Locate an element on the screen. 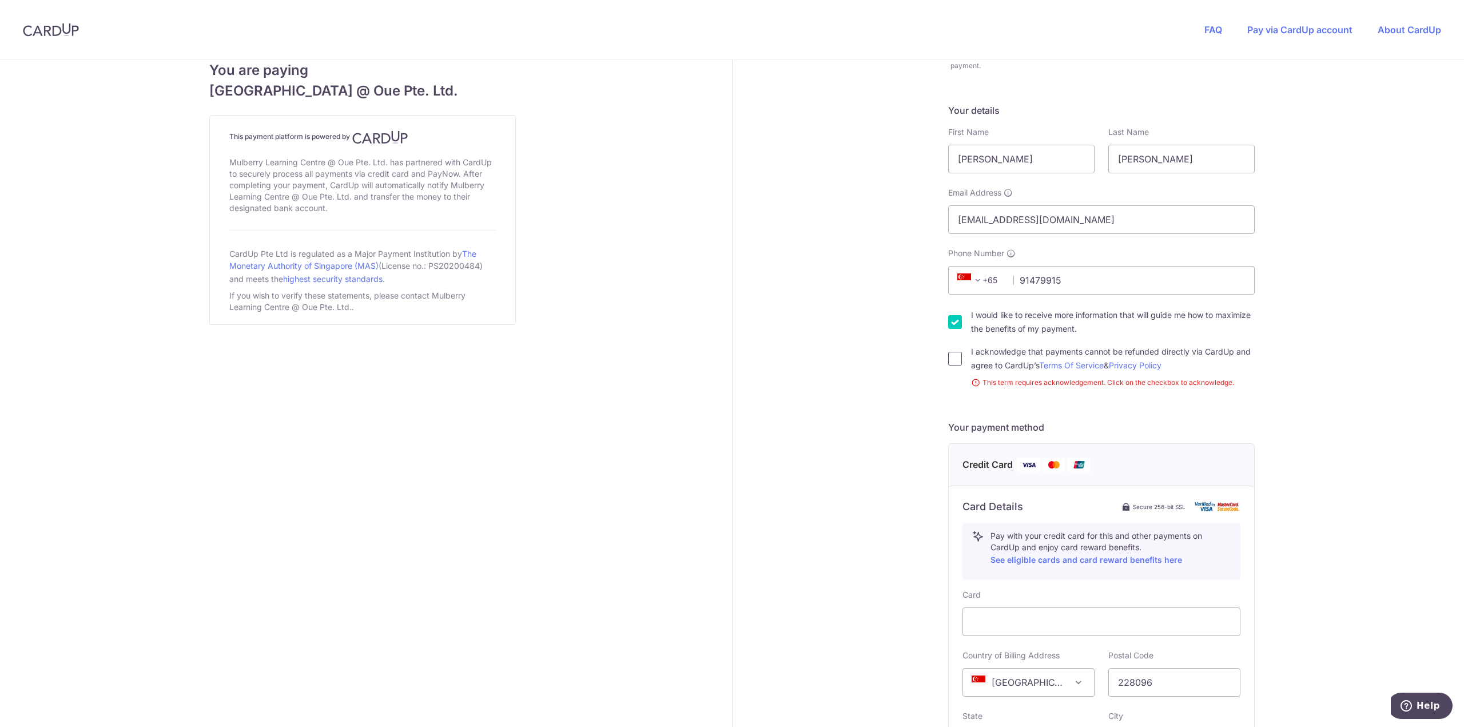 The image size is (1464, 727). a: highest security standards is located at coordinates (333, 278).